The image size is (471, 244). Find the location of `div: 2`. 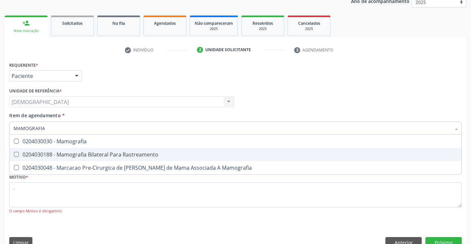

div: 2 is located at coordinates (200, 50).